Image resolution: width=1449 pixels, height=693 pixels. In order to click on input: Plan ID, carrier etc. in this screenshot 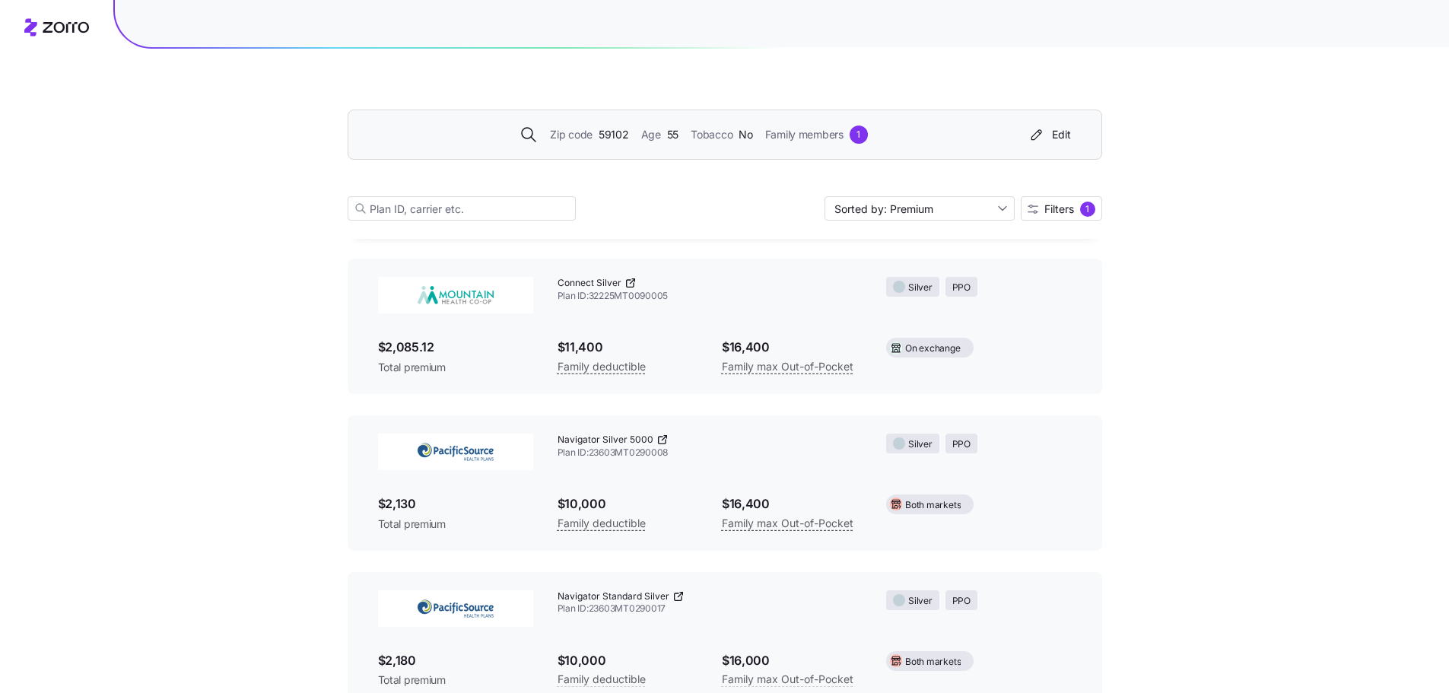, I will do `click(462, 208)`.